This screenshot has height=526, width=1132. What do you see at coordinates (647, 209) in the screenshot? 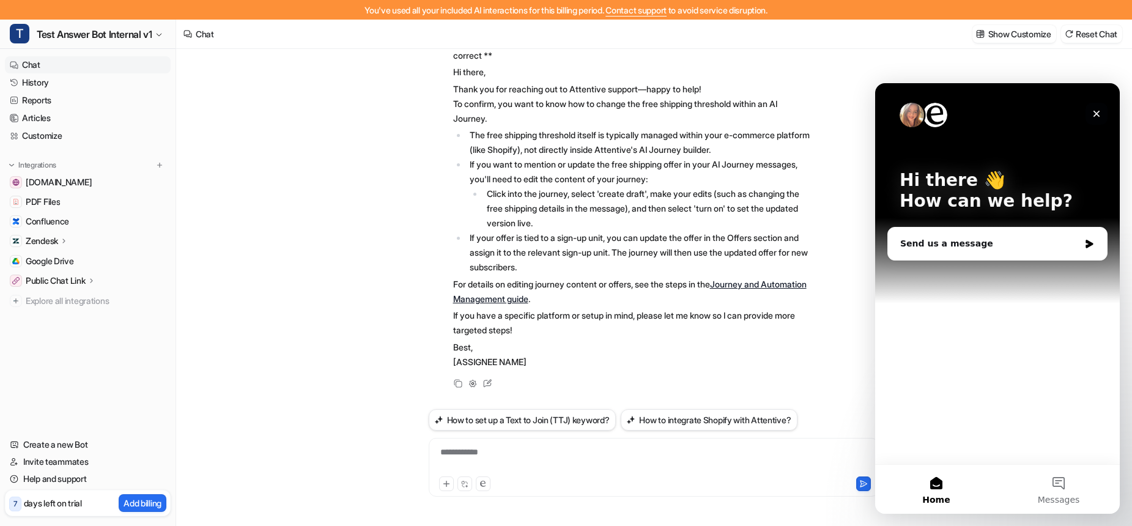
I see `li: Click into the journey, select 'create draft', make your edits (such as changing the free shippin...` at bounding box center [647, 209].